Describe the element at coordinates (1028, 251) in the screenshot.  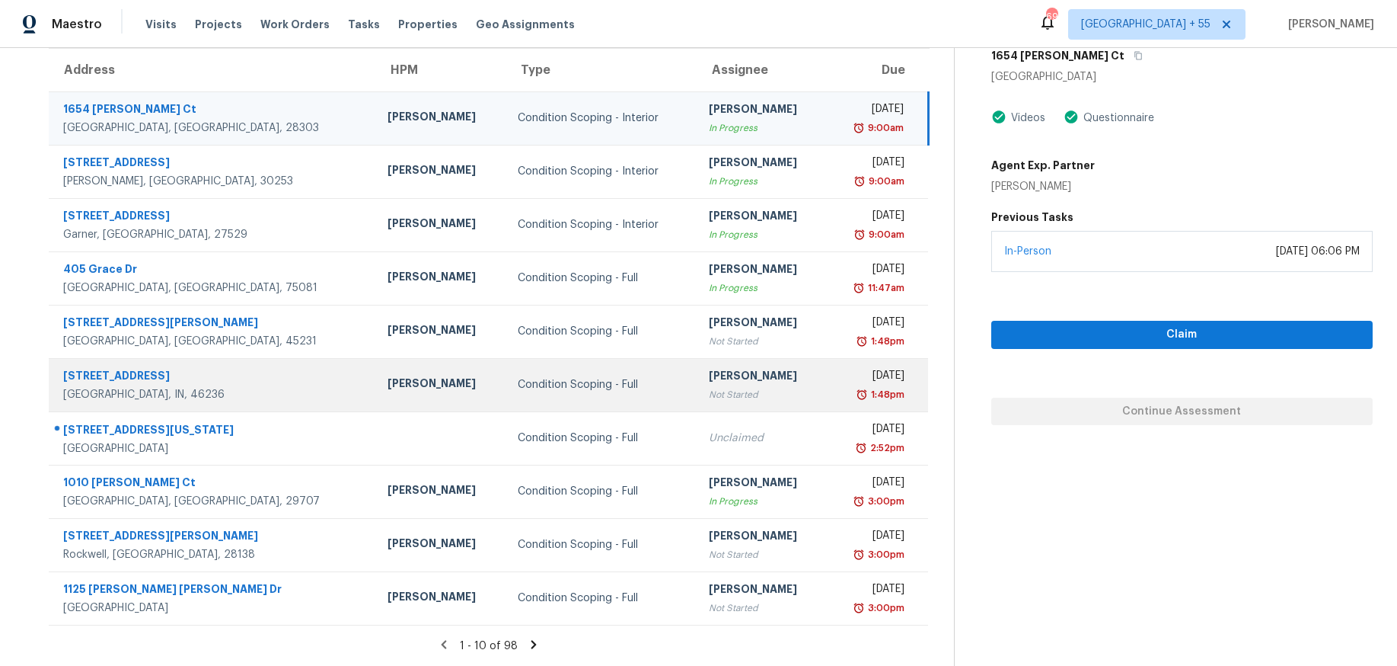
I see `a: In-Person` at that location.